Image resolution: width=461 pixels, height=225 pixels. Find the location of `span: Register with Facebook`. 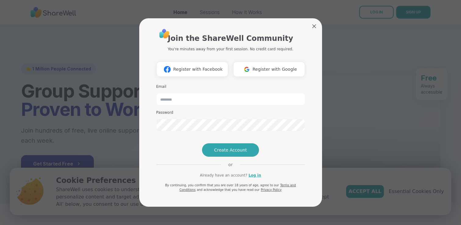

span: Register with Facebook is located at coordinates (198, 69).